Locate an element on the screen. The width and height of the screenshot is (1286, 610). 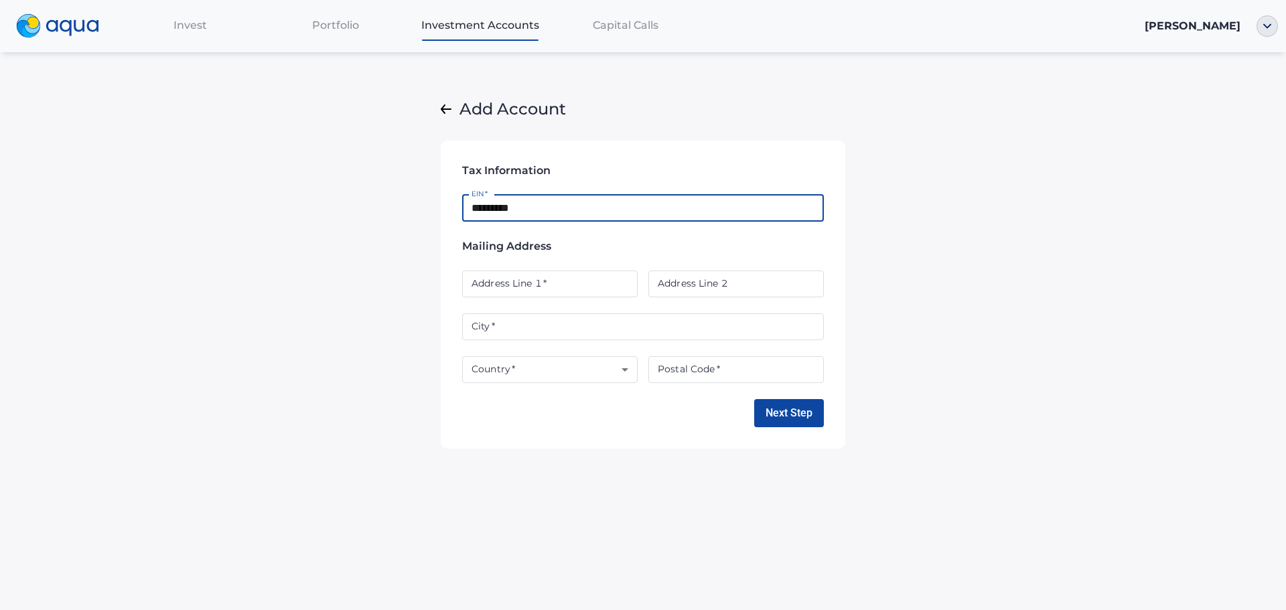
a: Capital Calls is located at coordinates (625, 25).